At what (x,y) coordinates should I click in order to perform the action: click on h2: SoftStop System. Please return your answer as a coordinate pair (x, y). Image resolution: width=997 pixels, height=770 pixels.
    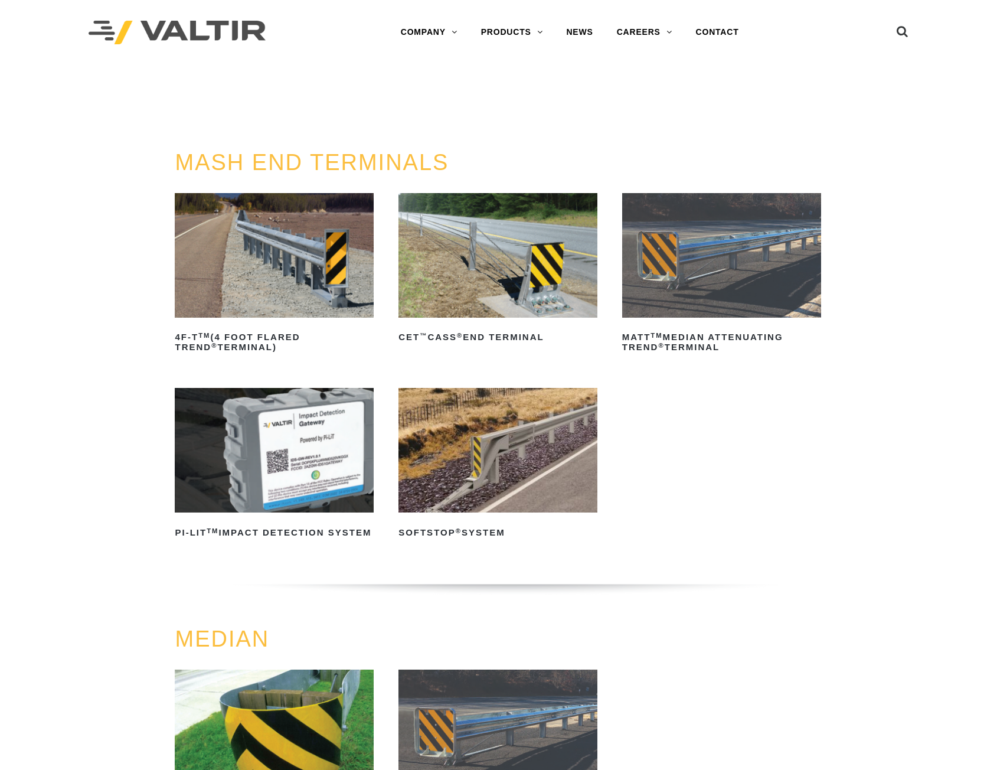
    Looking at the image, I should click on (498, 533).